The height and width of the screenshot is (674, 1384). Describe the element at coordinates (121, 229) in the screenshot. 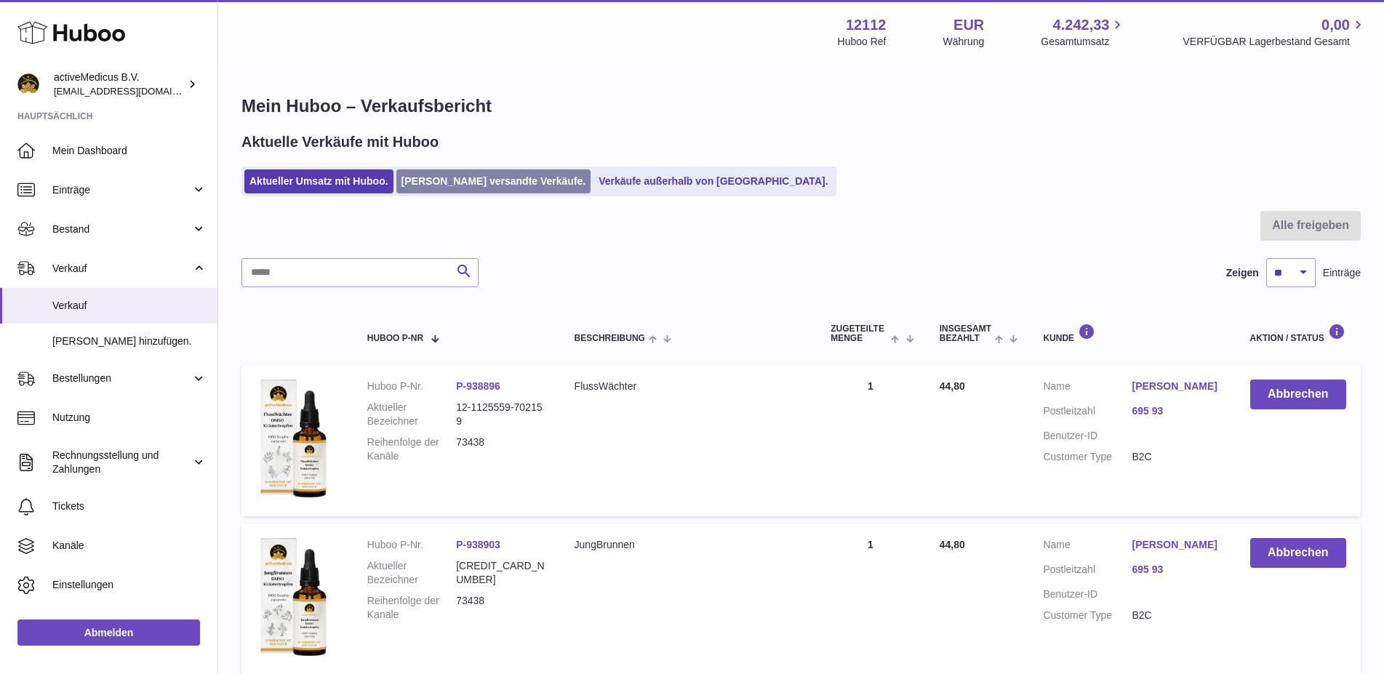

I see `span: Bestand` at that location.